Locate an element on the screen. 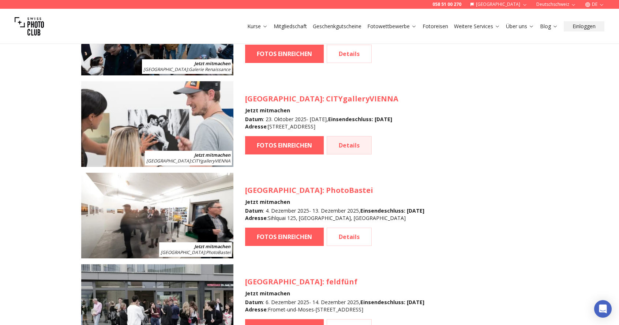 The width and height of the screenshot is (619, 325). h3: : PhotoBastei is located at coordinates (335, 190).